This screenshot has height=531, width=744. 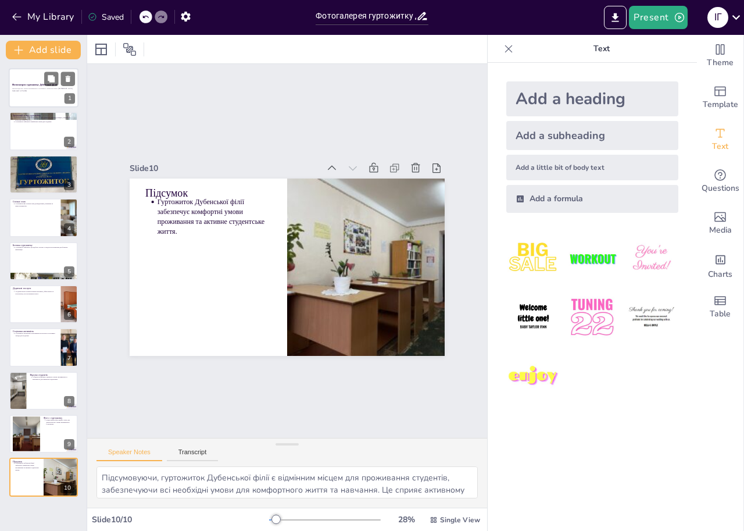 I want to click on div: І Г, so click(x=718, y=17).